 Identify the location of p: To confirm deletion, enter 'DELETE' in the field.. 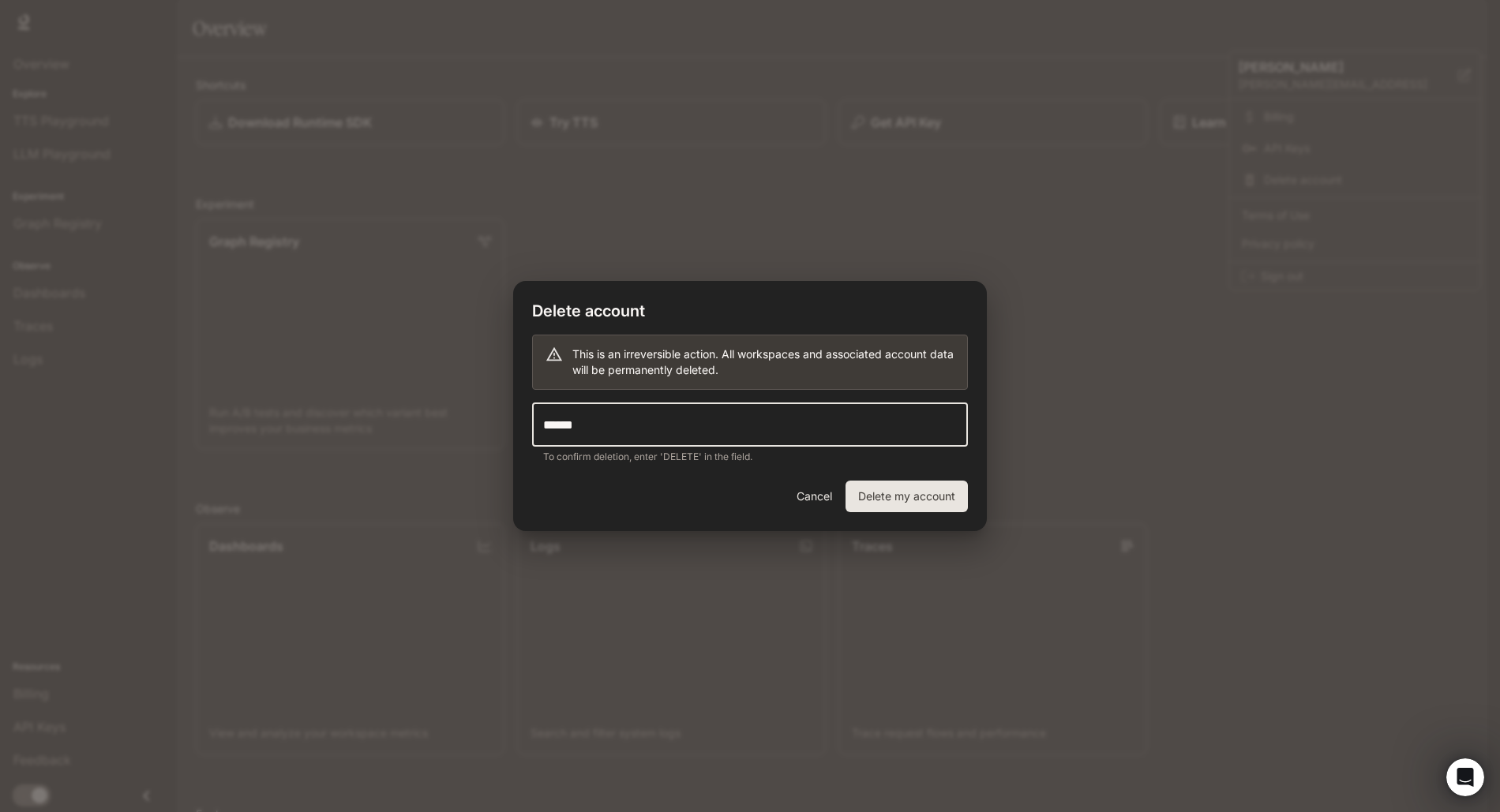
(750, 457).